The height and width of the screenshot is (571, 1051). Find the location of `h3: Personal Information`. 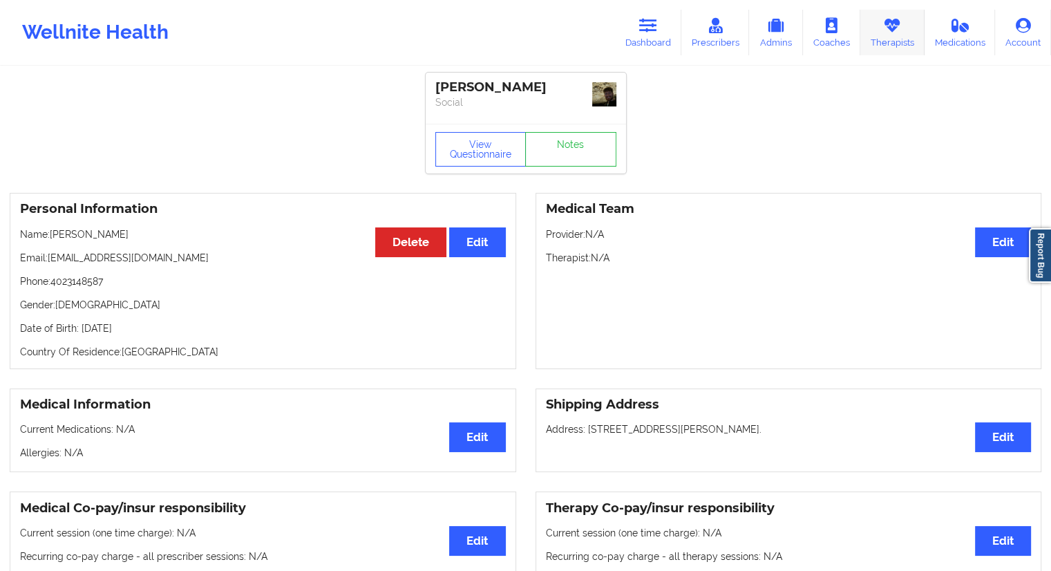

h3: Personal Information is located at coordinates (263, 209).